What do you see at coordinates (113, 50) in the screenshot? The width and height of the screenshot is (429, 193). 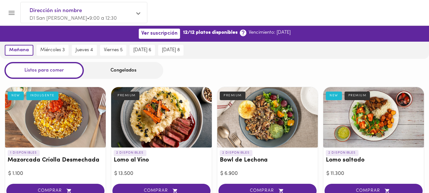 I see `span: viernes 5` at bounding box center [113, 50].